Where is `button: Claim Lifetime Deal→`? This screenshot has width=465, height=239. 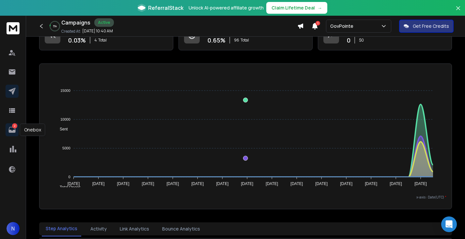
button: Claim Lifetime Deal→ is located at coordinates (297, 8).